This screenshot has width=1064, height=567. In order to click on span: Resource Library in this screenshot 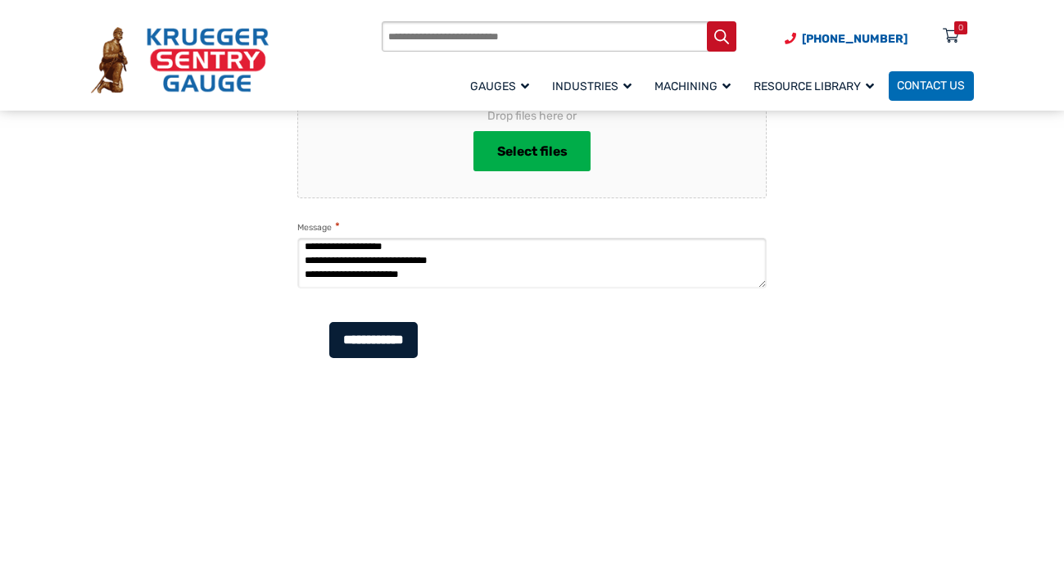, I will do `click(813, 86)`.